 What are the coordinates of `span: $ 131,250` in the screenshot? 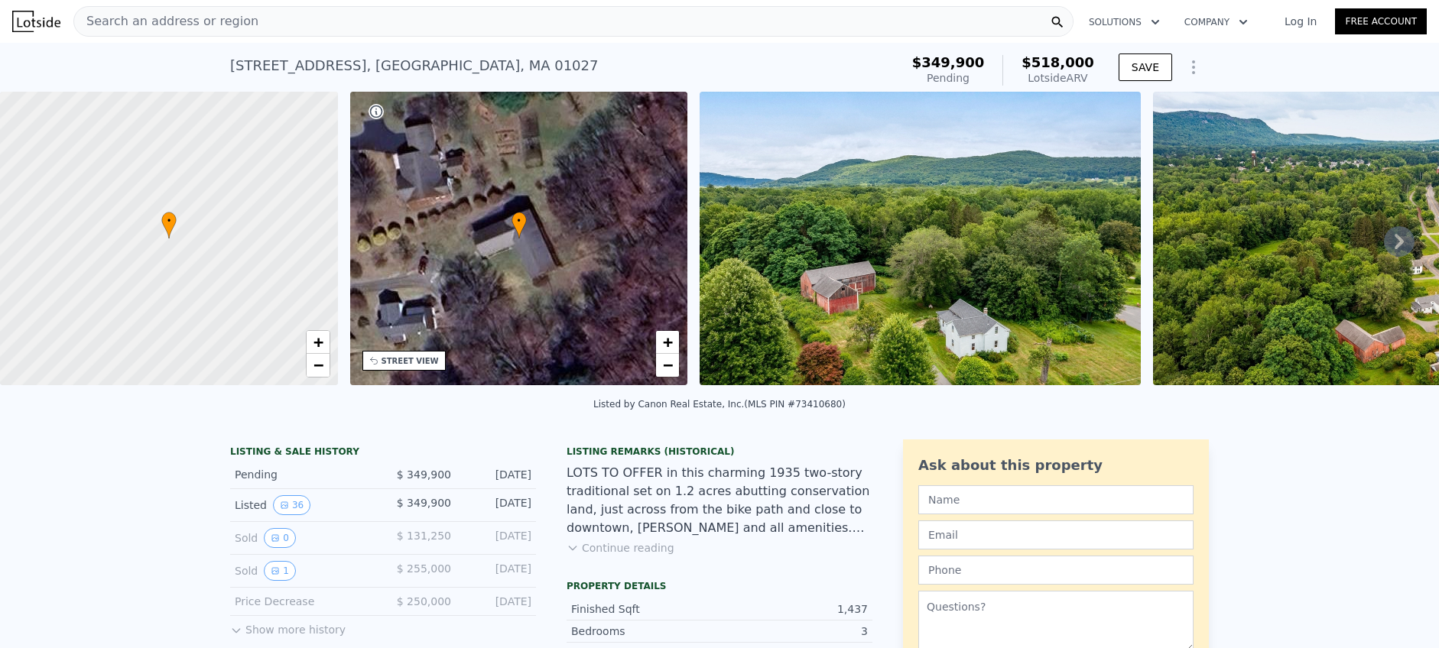 It's located at (424, 536).